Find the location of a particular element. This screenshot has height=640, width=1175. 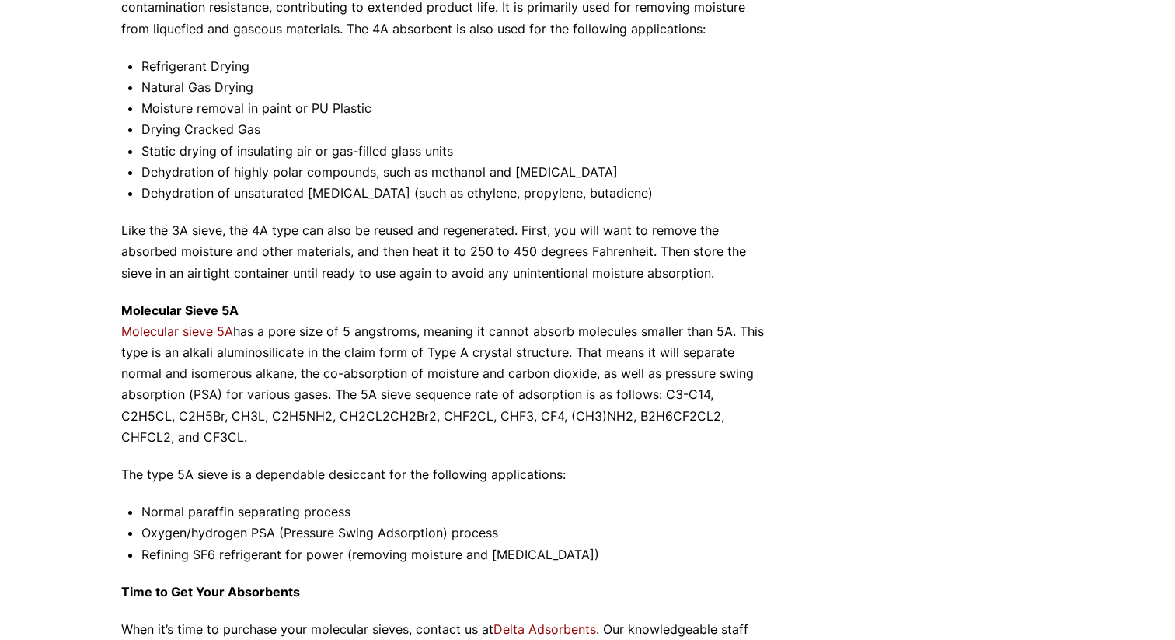

p: Like the 3A sieve, the 4A type can also be reused and regenerated. First, you will want to remove... is located at coordinates (445, 252).